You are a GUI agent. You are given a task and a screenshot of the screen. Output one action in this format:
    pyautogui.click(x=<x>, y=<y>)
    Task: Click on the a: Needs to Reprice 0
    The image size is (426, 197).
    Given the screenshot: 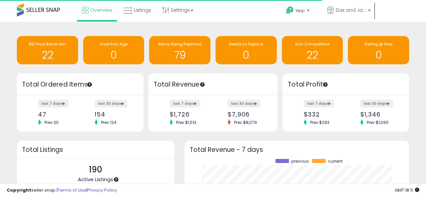 What is the action you would take?
    pyautogui.click(x=246, y=50)
    